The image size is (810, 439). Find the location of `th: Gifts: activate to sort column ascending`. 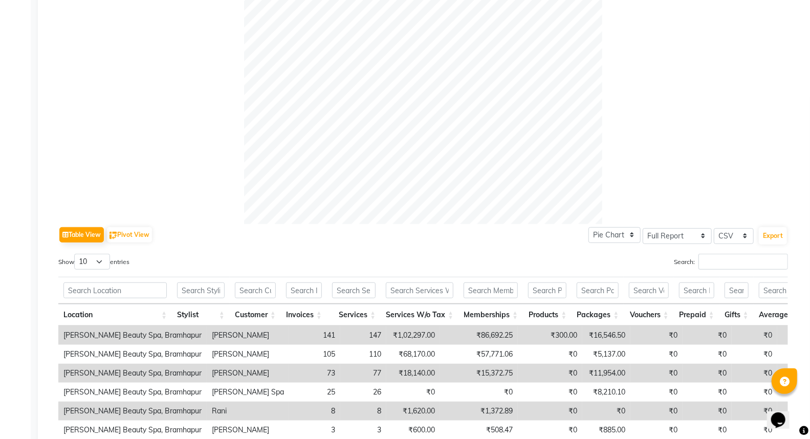

th: Gifts: activate to sort column ascending is located at coordinates (736, 315).